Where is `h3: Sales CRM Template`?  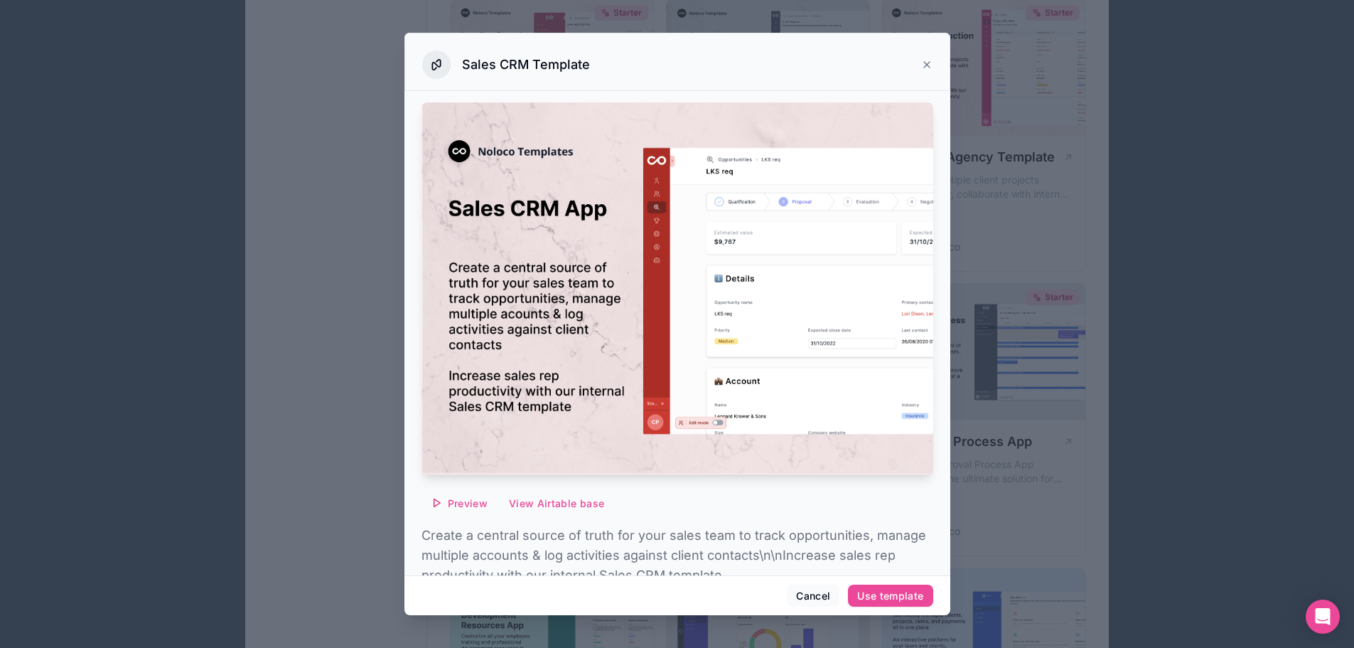 h3: Sales CRM Template is located at coordinates (526, 65).